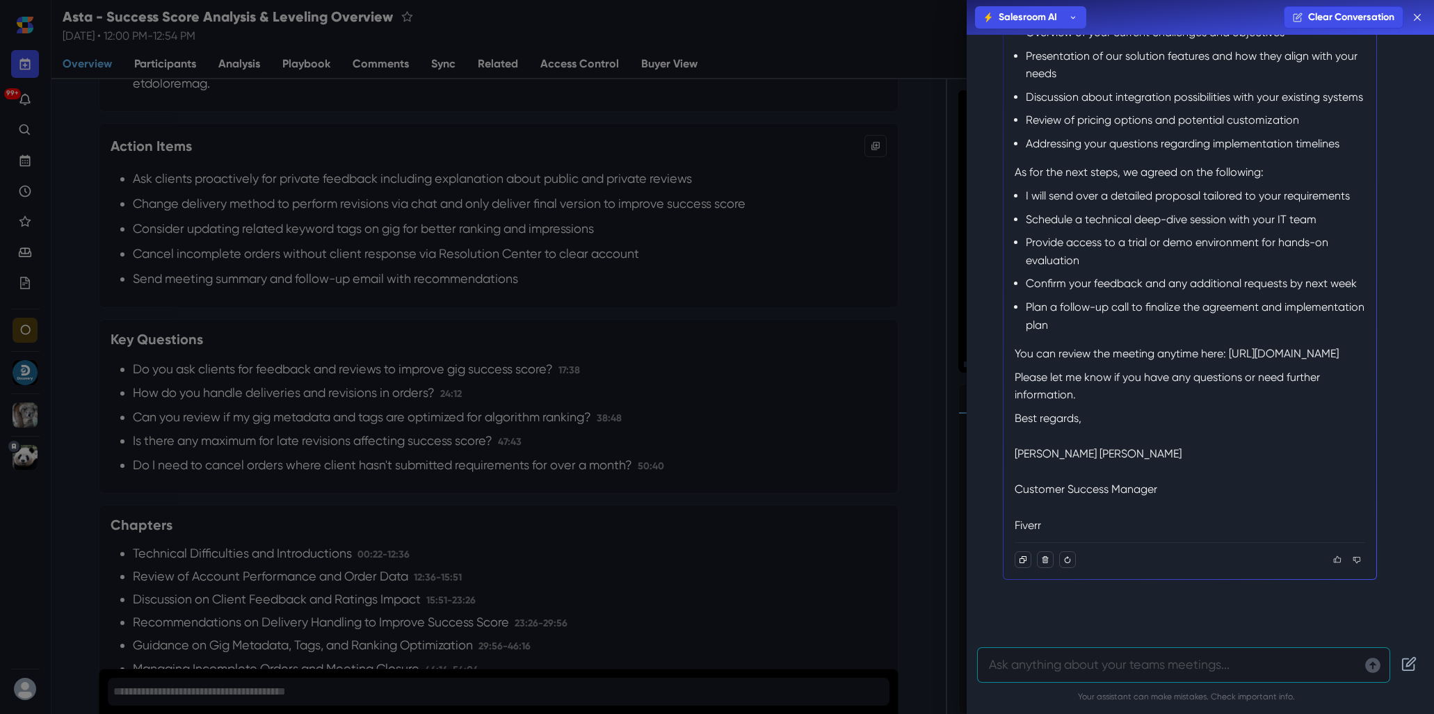  I want to click on li: Plan a follow-up call to finalize the agreement and implementation plan, so click(1195, 318).